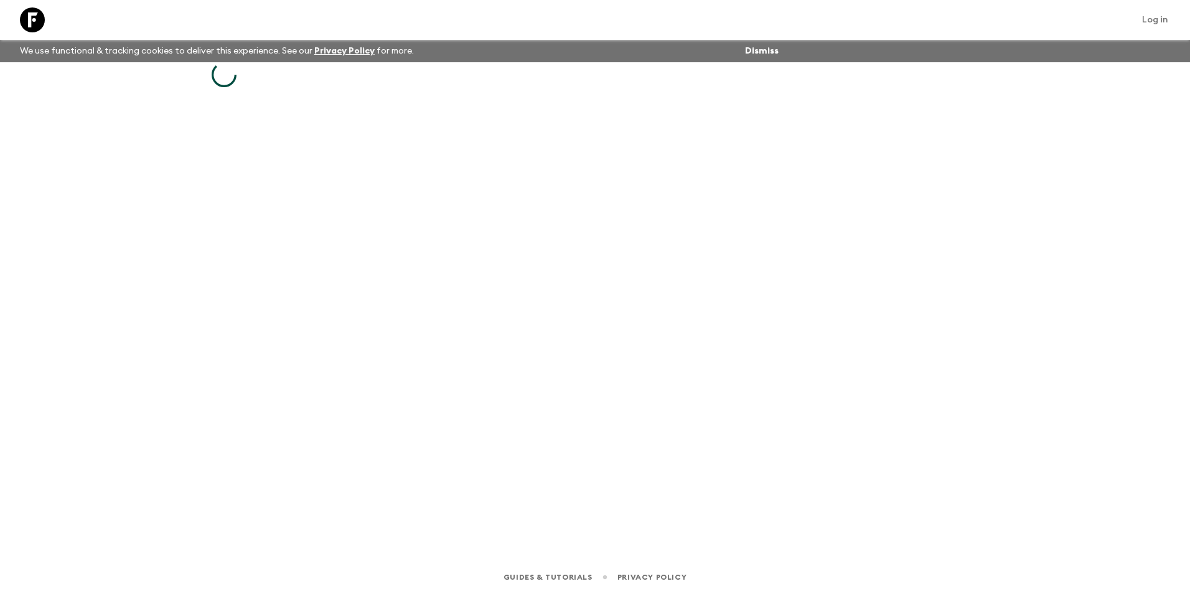  I want to click on button: Dismiss, so click(761, 51).